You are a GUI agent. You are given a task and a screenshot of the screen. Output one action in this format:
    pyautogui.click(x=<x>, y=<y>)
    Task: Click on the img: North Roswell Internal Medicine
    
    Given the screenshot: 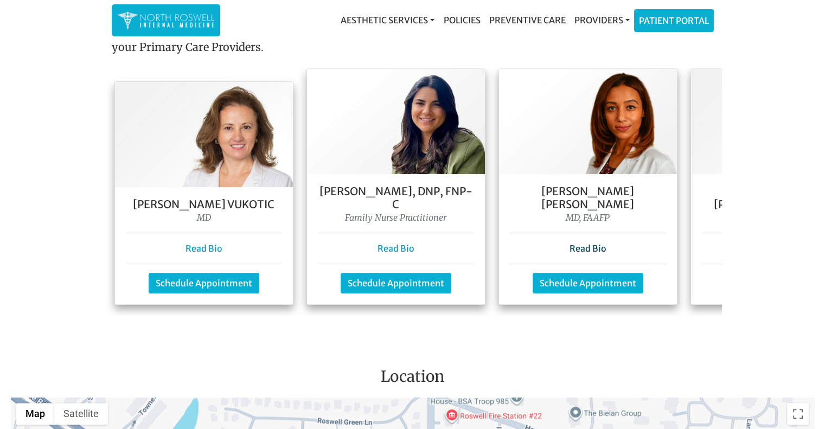 What is the action you would take?
    pyautogui.click(x=166, y=20)
    